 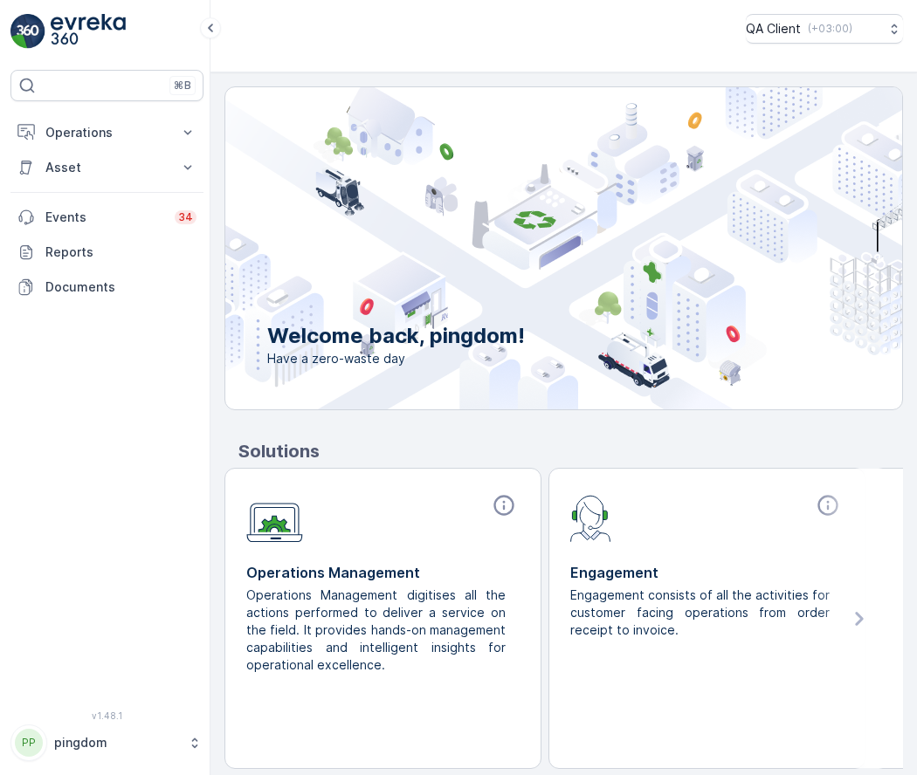 I want to click on img: logo, so click(x=28, y=31).